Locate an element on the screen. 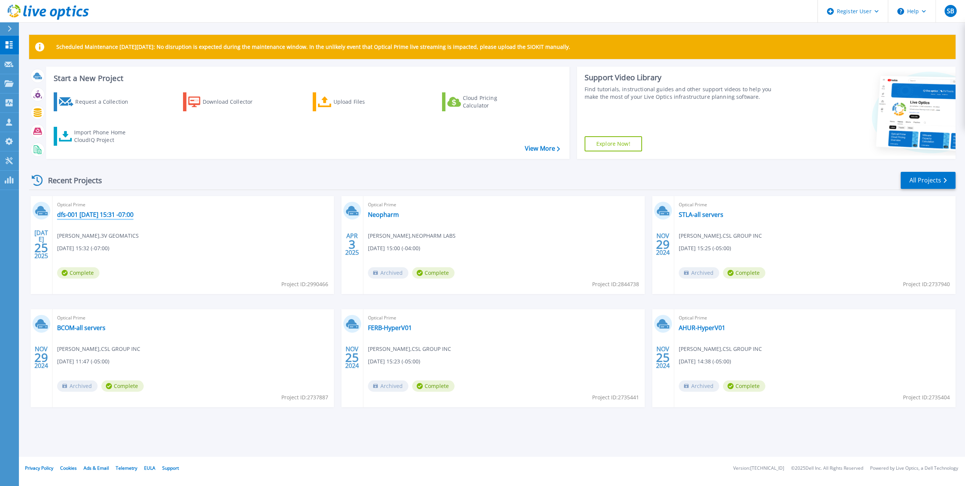 Image resolution: width=965 pixels, height=486 pixels. span: Project ID: 2735404 is located at coordinates (927, 397).